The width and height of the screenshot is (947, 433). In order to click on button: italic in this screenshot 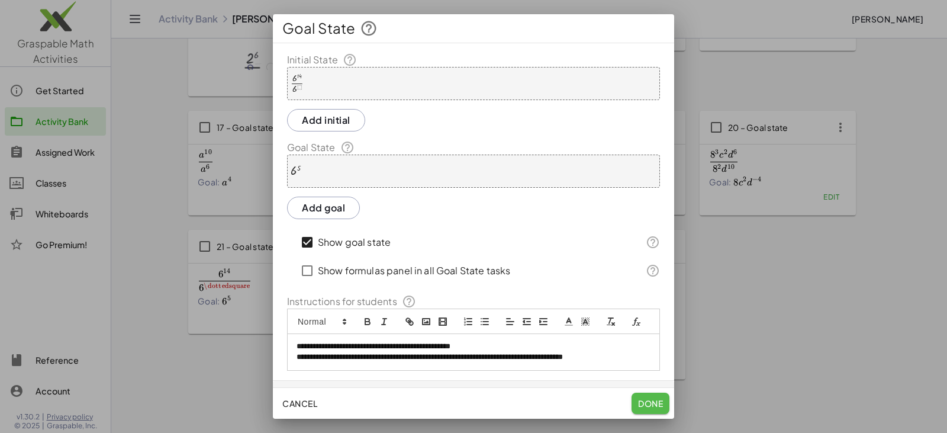, I will do `click(384, 321)`.